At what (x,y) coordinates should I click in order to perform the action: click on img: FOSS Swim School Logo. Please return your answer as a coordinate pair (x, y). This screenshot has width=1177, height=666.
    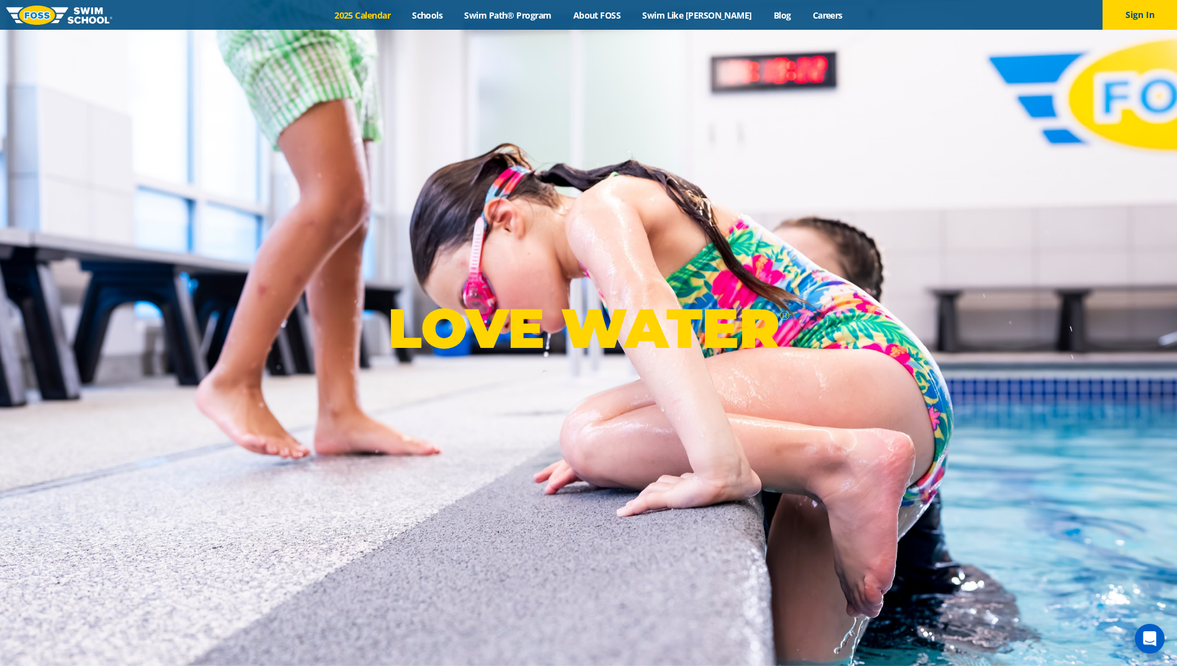
    Looking at the image, I should click on (59, 15).